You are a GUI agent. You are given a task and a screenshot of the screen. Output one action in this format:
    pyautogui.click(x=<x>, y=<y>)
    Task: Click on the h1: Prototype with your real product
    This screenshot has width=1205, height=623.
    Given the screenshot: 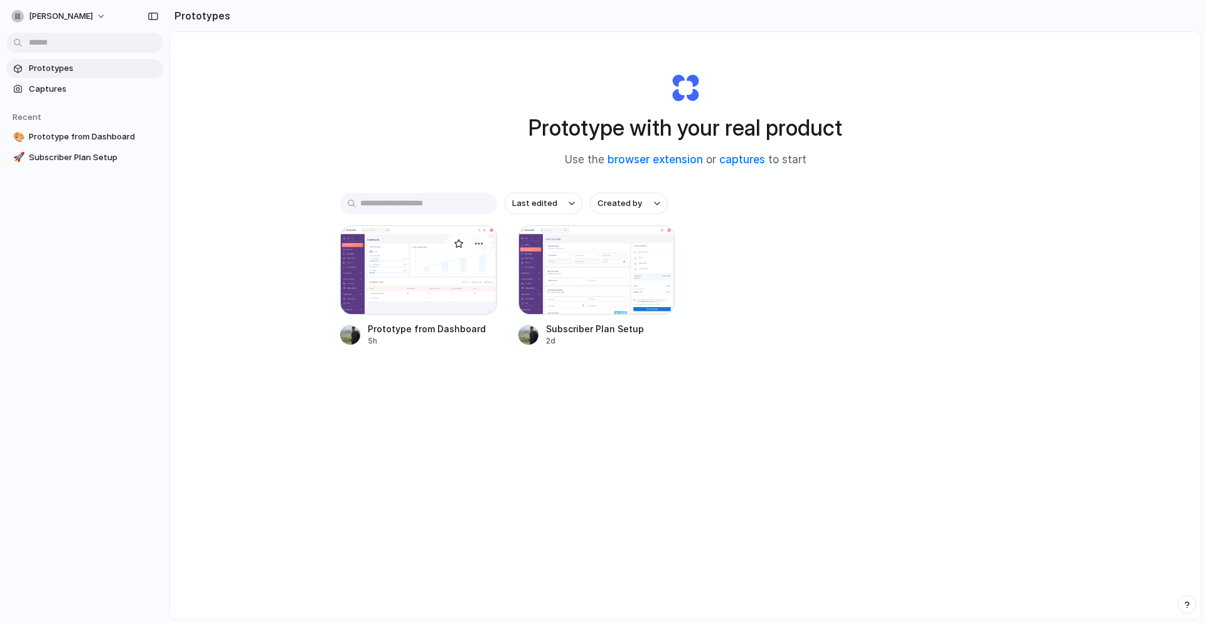 What is the action you would take?
    pyautogui.click(x=685, y=127)
    